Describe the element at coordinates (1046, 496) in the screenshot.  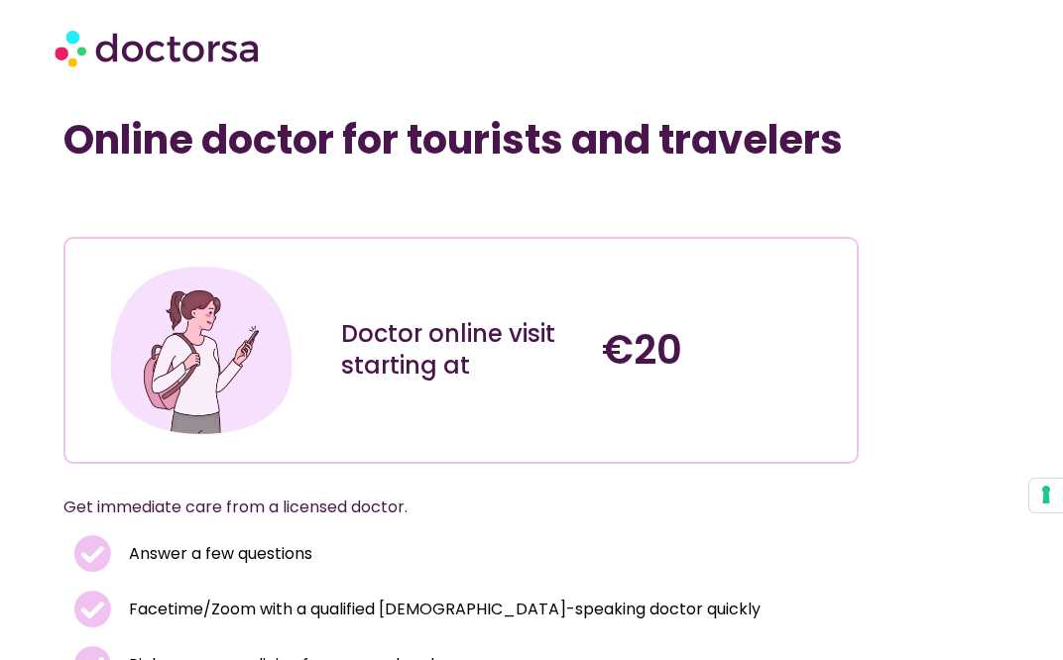
I see `button: Your consent preferences for tracking technologies` at that location.